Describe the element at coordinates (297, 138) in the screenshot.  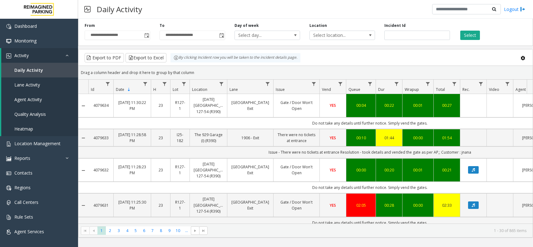
I see `a: There were no tickets at entrance` at that location.